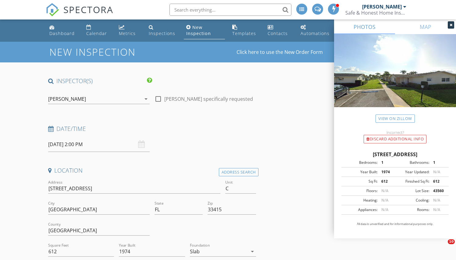 Image resolution: width=456 pixels, height=260 pixels. I want to click on div: 43560, so click(438, 191).